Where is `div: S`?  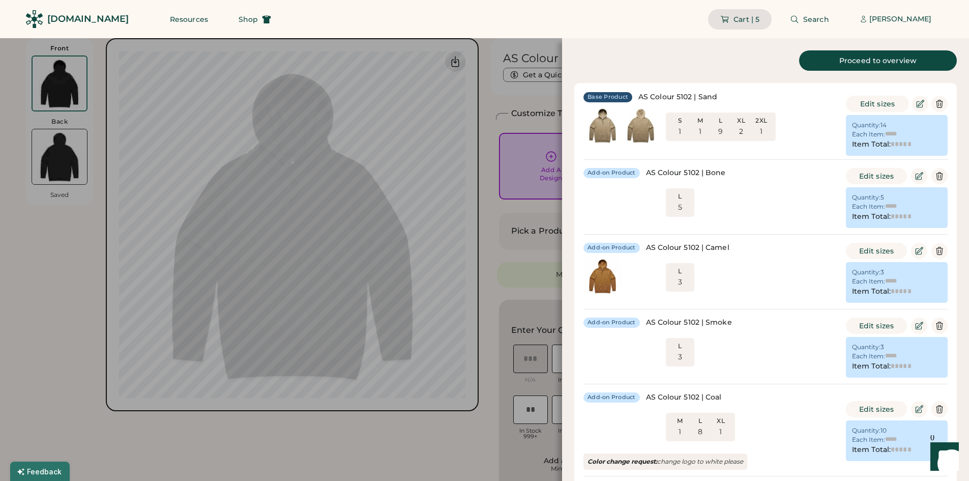
div: S is located at coordinates (680, 121).